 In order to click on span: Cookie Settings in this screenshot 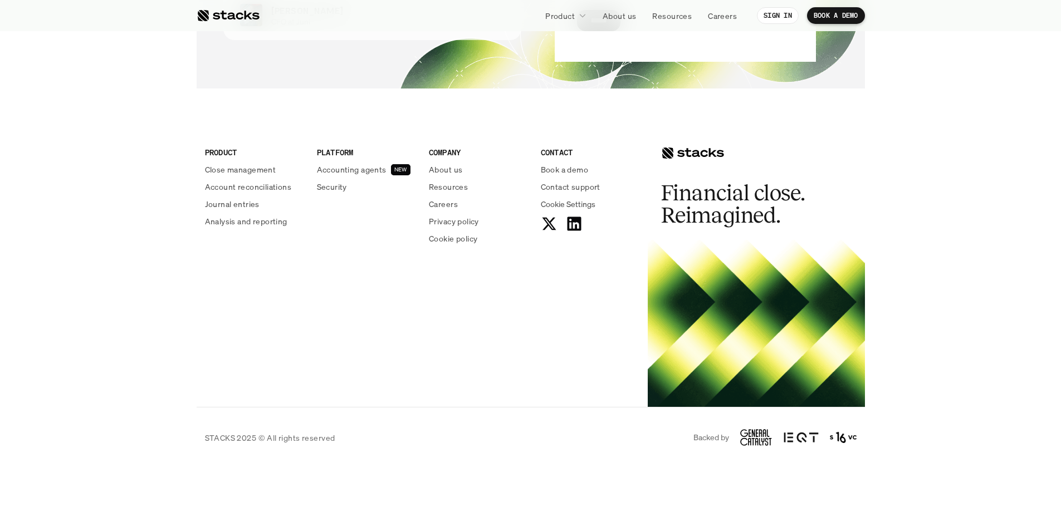, I will do `click(568, 204)`.